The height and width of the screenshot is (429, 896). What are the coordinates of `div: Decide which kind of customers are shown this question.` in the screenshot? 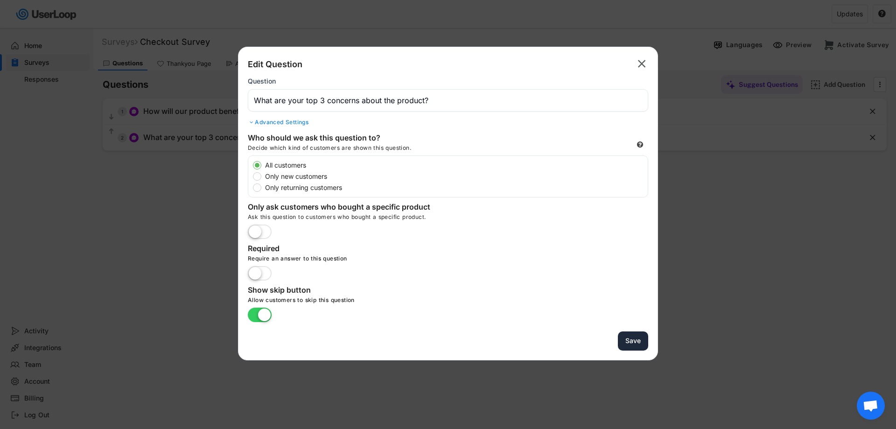 It's located at (364, 150).